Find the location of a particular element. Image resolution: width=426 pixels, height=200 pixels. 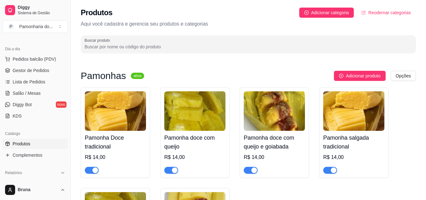

p: Aqui você cadastra e gerencia seu produtos e categorias is located at coordinates (248, 24).